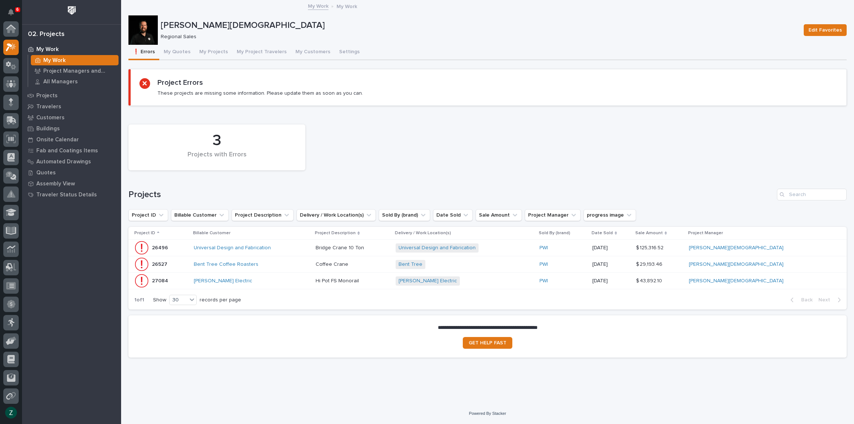 This screenshot has height=424, width=854. I want to click on img: Workspace Logo, so click(72, 10).